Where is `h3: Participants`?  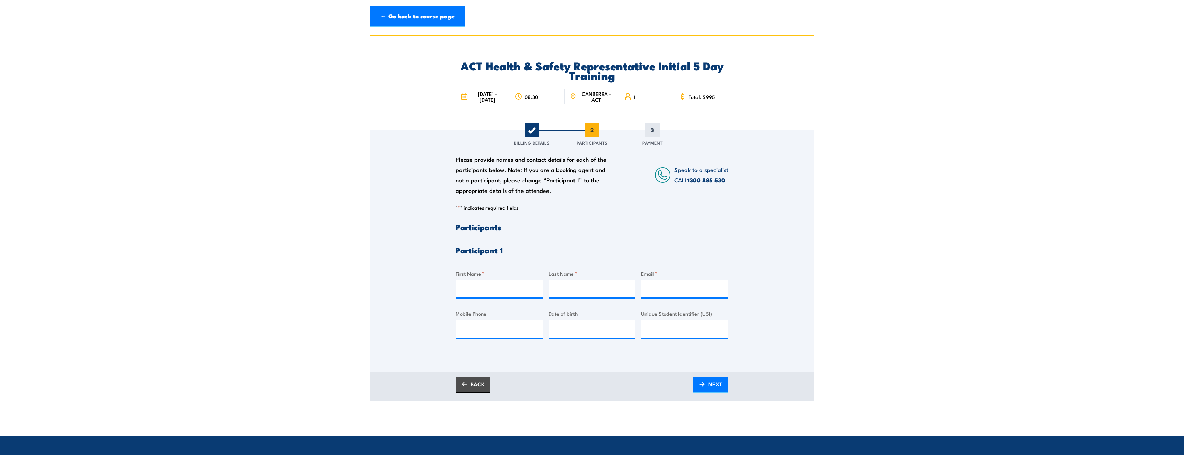
h3: Participants is located at coordinates (592, 227).